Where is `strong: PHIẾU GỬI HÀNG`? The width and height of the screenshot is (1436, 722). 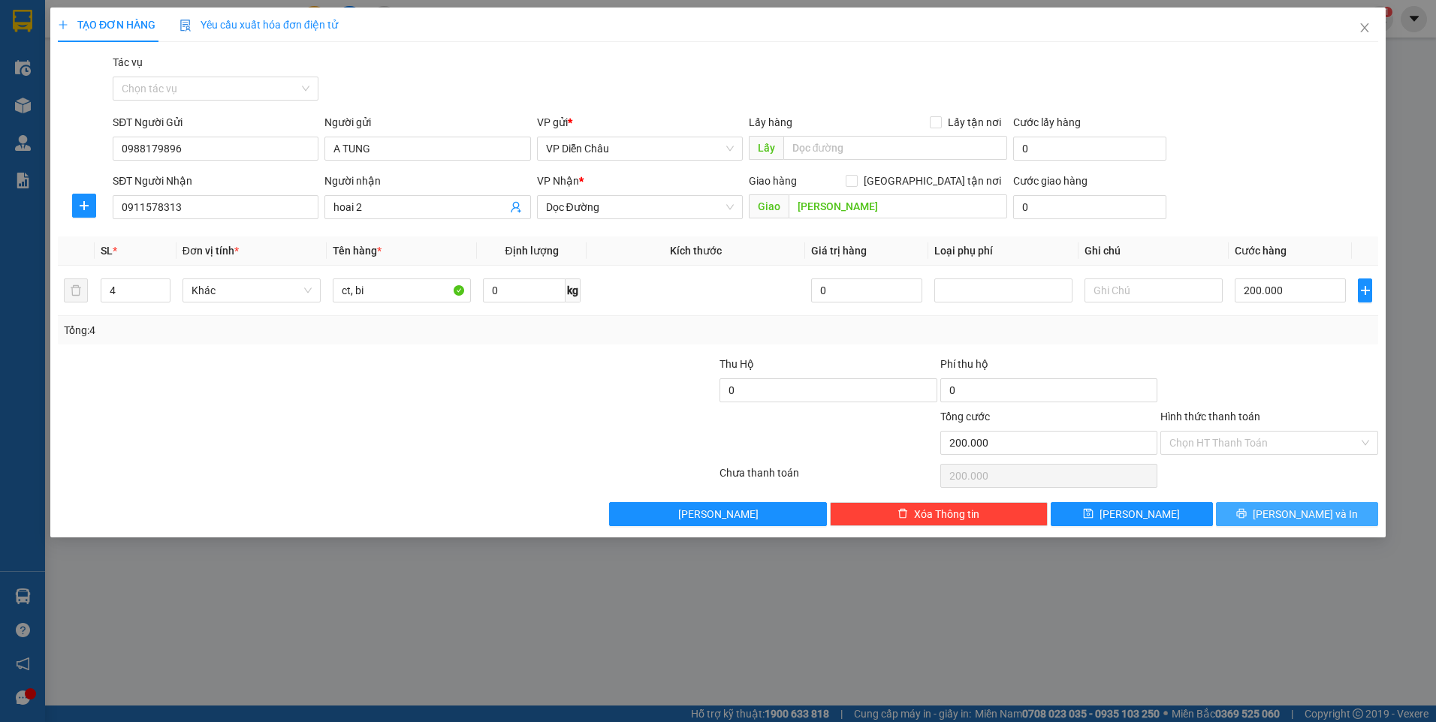
strong: PHIẾU GỬI HÀNG is located at coordinates (101, 105).